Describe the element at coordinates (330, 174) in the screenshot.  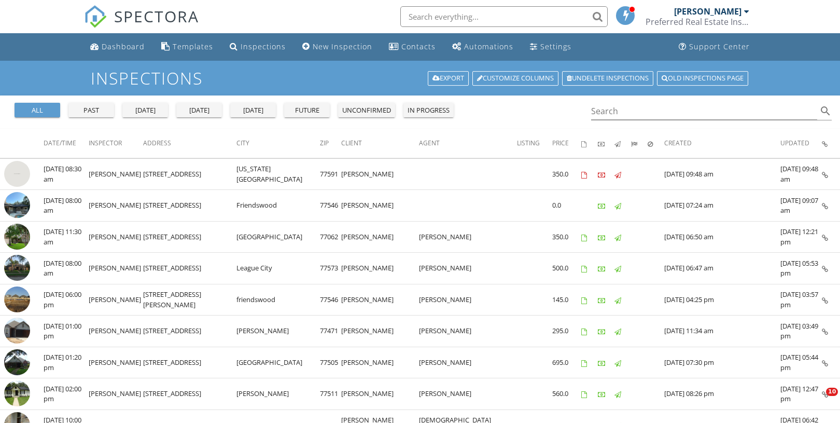
I see `td: 77591` at that location.